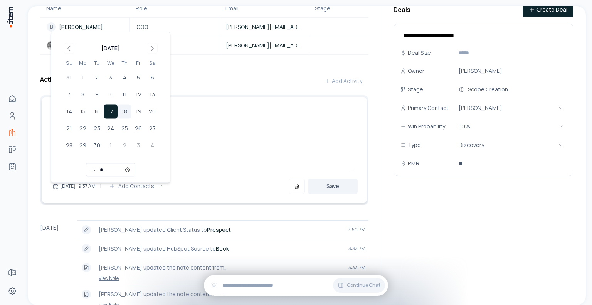  I want to click on button: 17, so click(111, 111).